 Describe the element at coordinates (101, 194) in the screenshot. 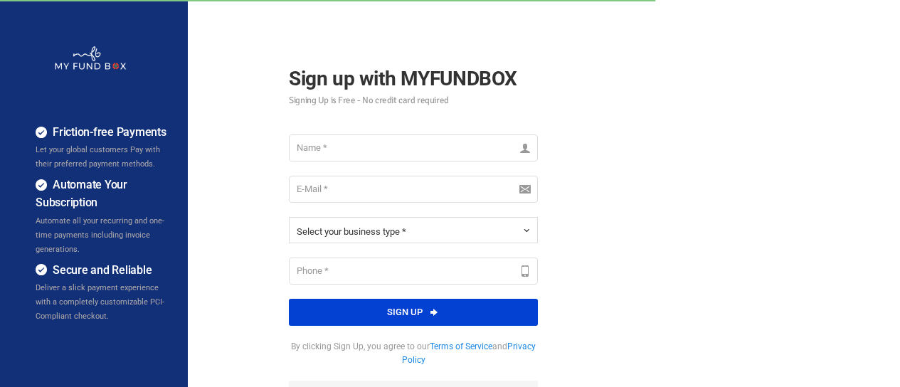

I see `h4: Automate Your Subscription` at that location.